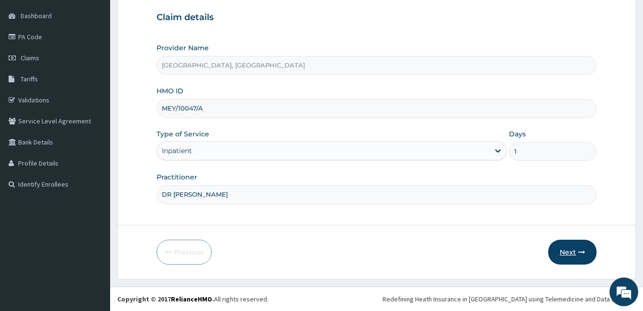 This screenshot has width=643, height=311. Describe the element at coordinates (170, 91) in the screenshot. I see `label: HMO ID` at that location.